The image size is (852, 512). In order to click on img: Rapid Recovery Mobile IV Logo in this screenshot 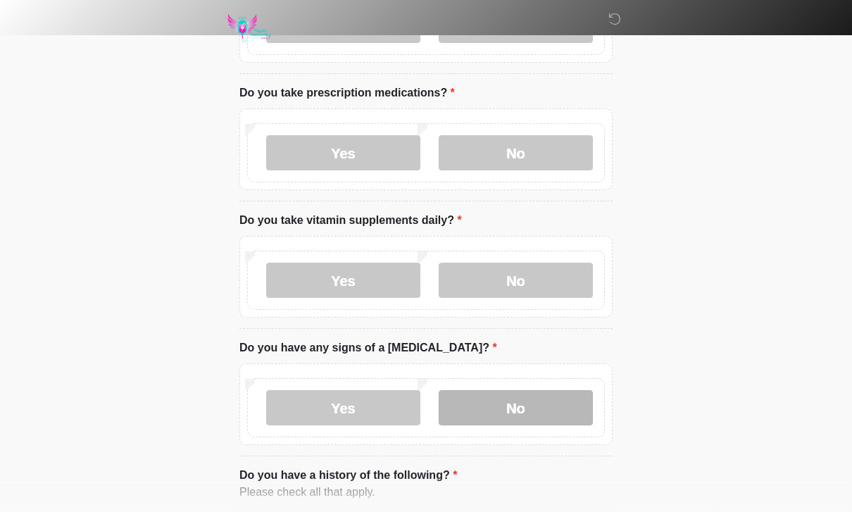, I will do `click(249, 28)`.